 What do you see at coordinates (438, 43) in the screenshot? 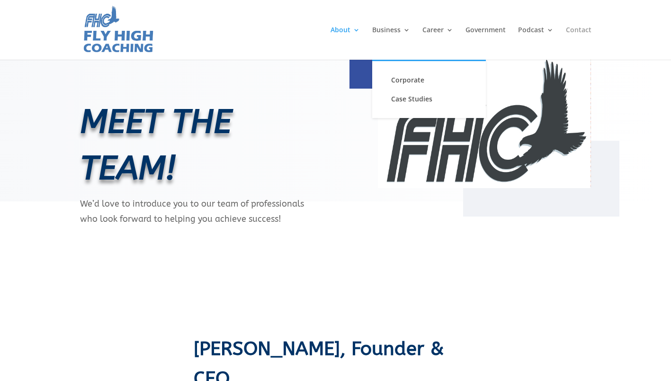
I see `a: Career` at bounding box center [438, 43].